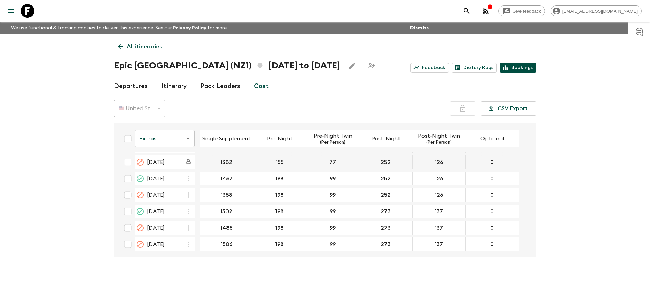 The width and height of the screenshot is (650, 283). I want to click on div: 26 Sep 2025; Pre-Night, so click(280, 162).